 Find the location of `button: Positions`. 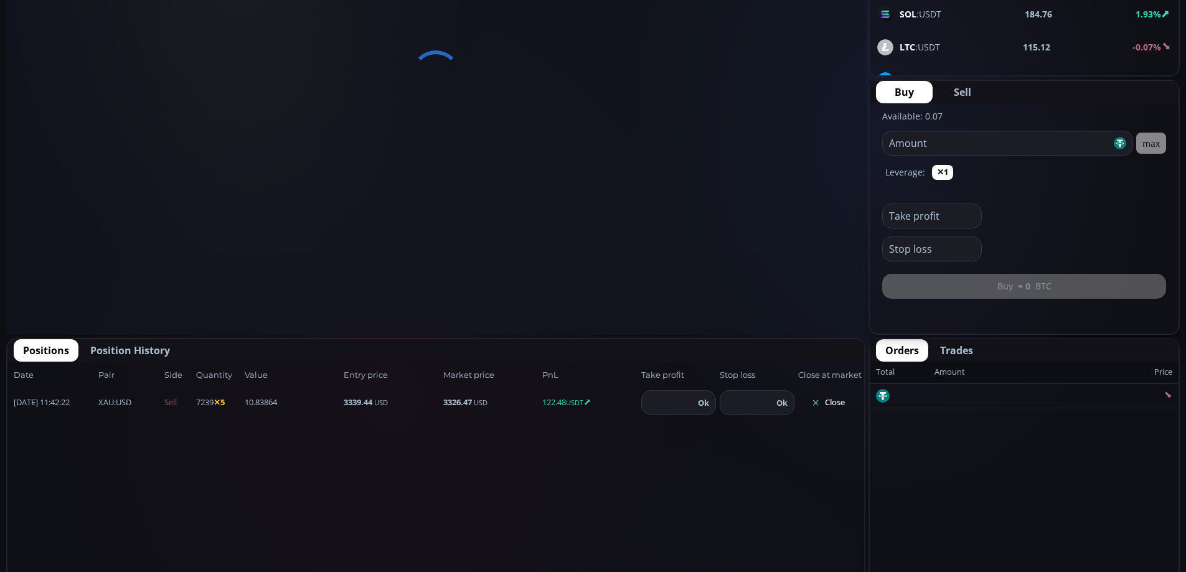

button: Positions is located at coordinates (46, 351).